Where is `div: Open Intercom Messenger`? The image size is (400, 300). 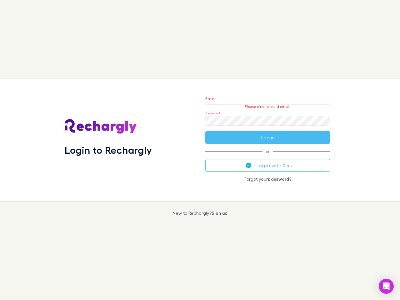
div: Open Intercom Messenger is located at coordinates (387, 286).